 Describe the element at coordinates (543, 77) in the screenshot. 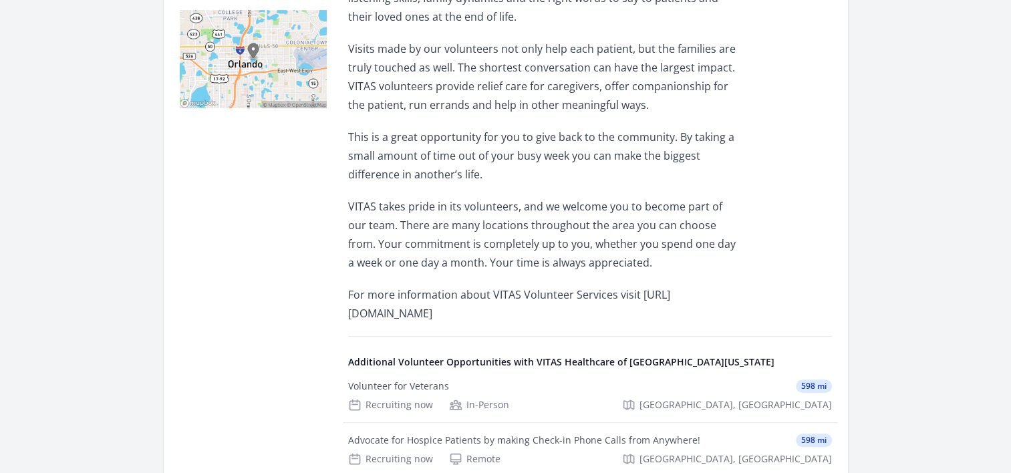

I see `p: Visits made by our volunteers not only help each patient, but the families are truly touched as w...` at that location.